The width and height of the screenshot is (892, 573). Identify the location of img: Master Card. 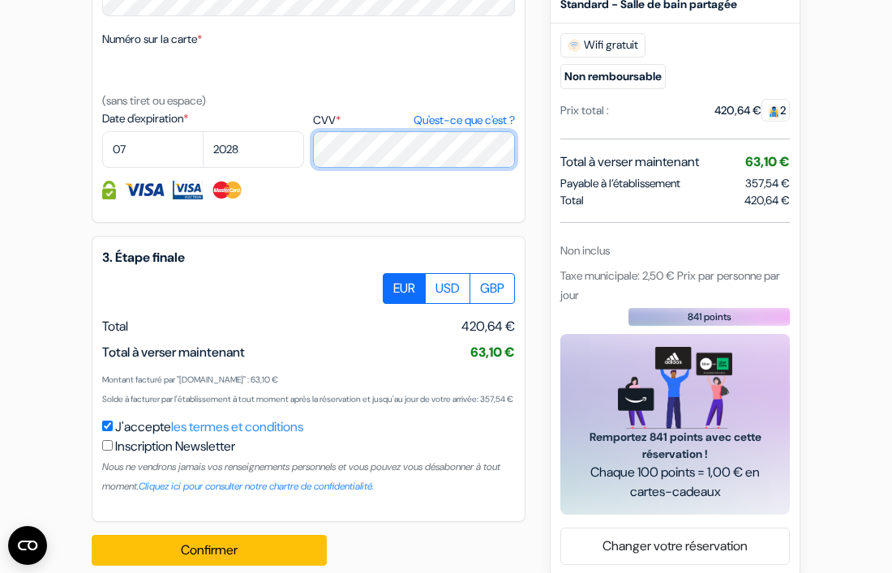
(227, 190).